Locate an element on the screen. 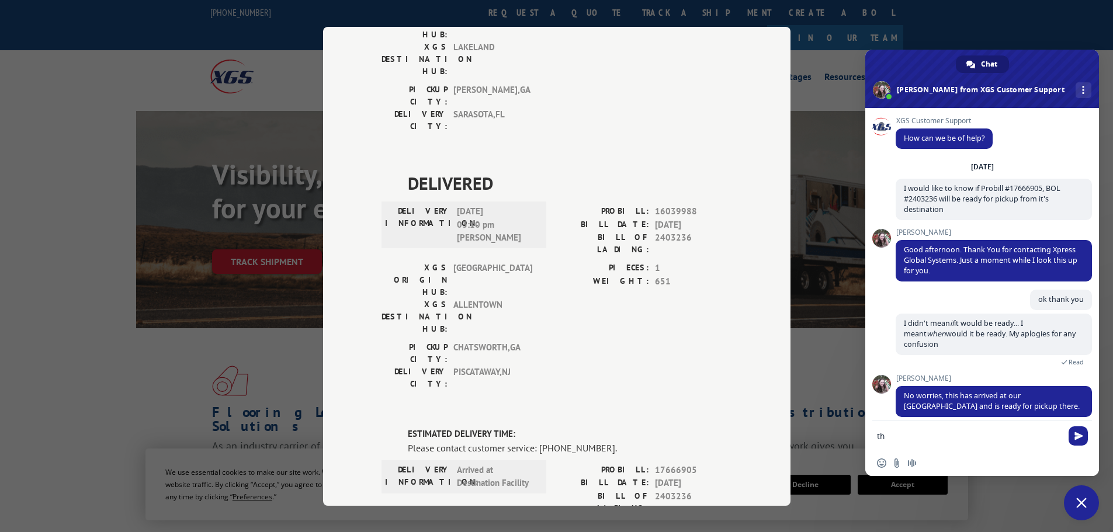  span: 17666905 is located at coordinates (693, 470).